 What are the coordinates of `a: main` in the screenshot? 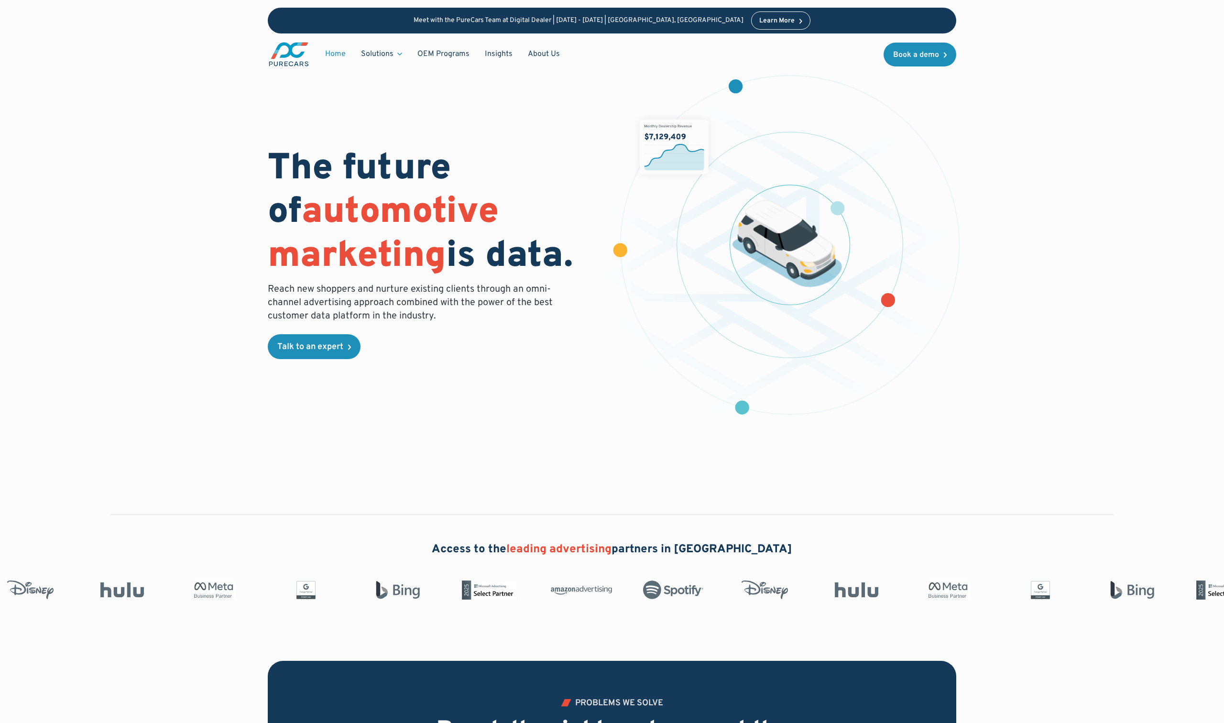 It's located at (289, 54).